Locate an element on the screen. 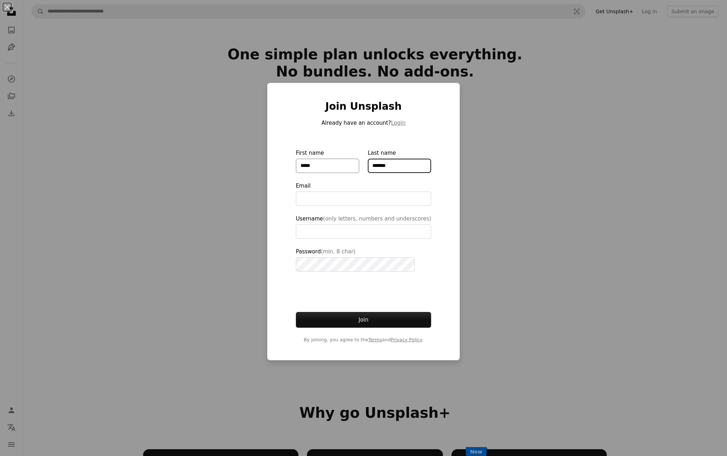 Image resolution: width=727 pixels, height=456 pixels. a: Terms is located at coordinates (375, 340).